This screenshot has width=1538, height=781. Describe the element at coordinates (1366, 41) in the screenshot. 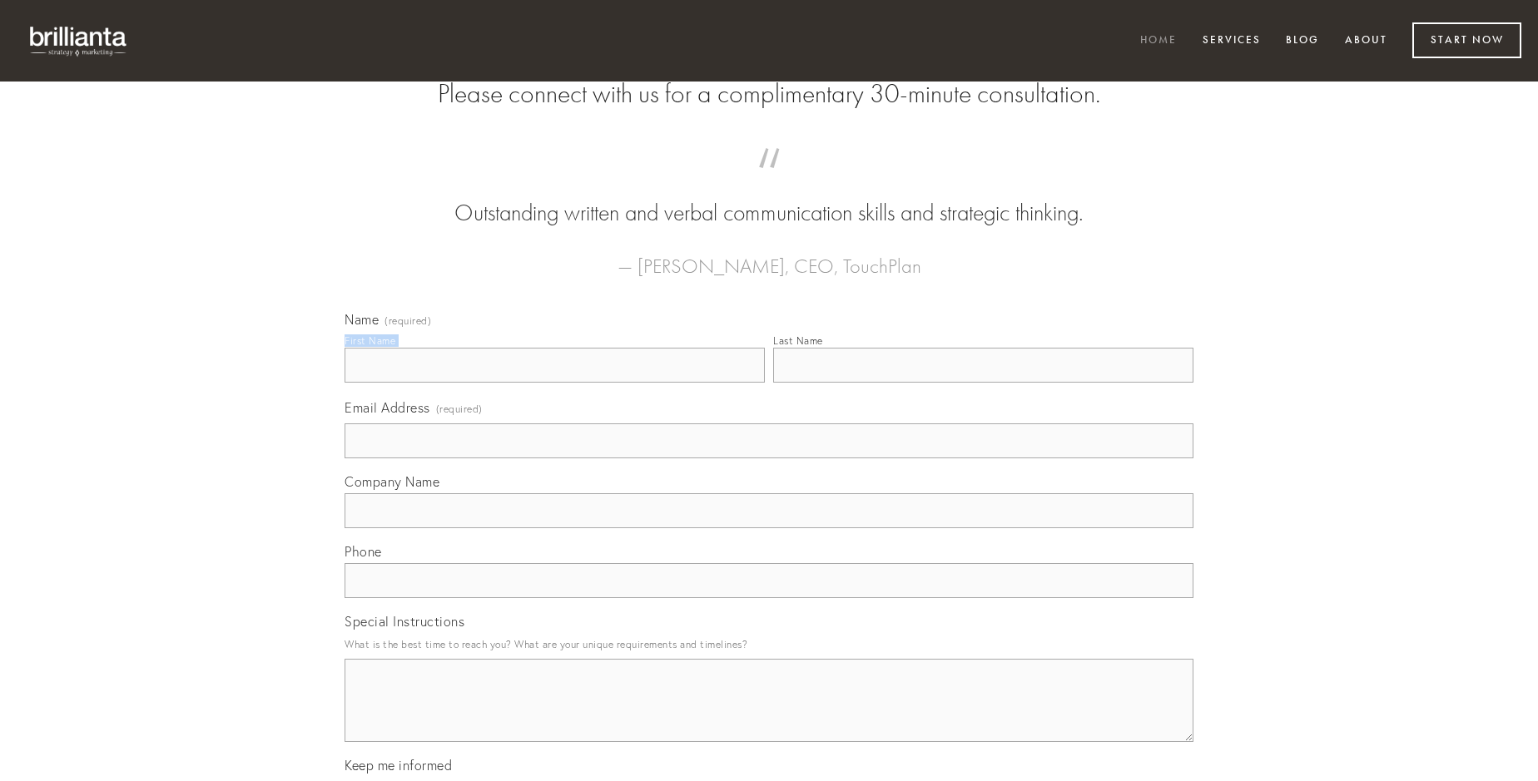

I see `a: About` at that location.